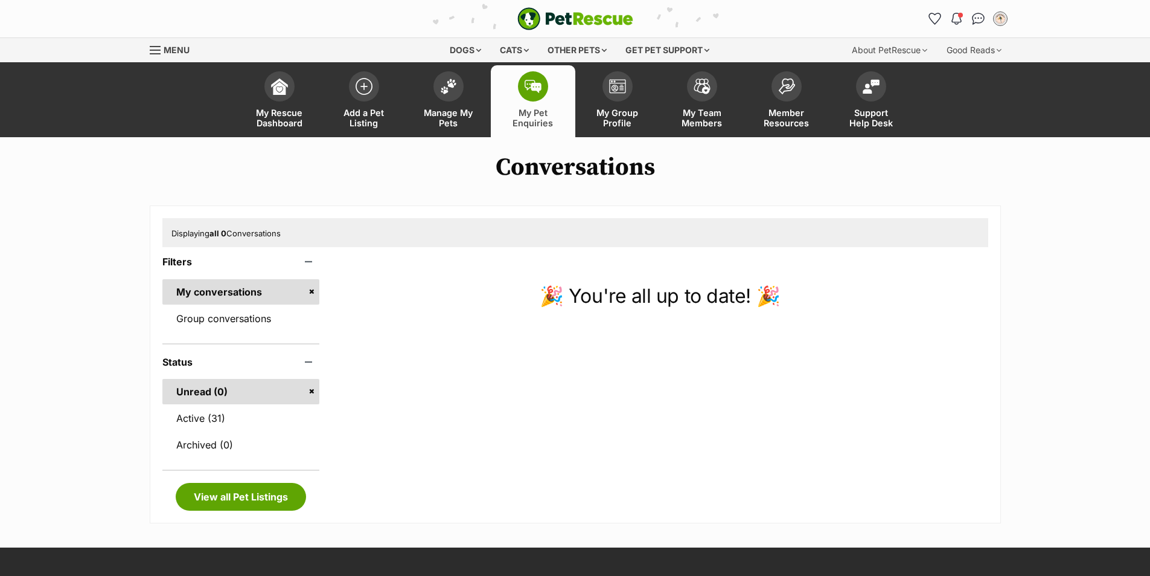 The width and height of the screenshot is (1150, 576). I want to click on a: Add a Pet Listing, so click(364, 101).